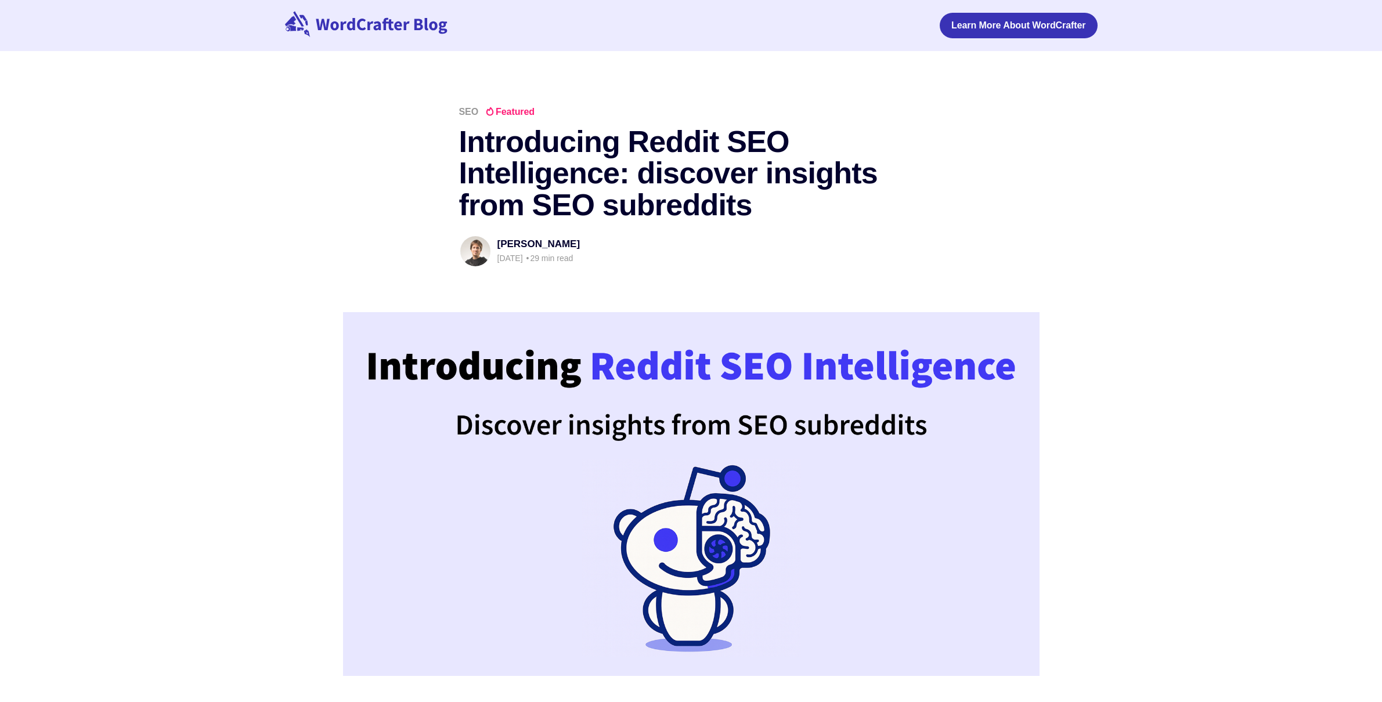 This screenshot has height=702, width=1382. I want to click on img: Introducing Reddit SEO Intelligence: discover insights from SEO subreddits, so click(691, 494).